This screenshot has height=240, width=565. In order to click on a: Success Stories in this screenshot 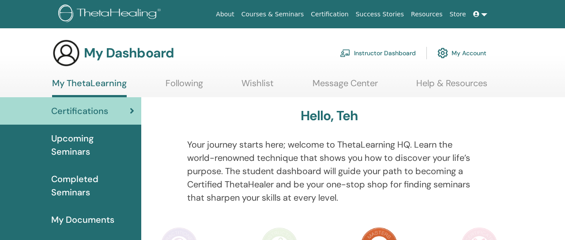, I will do `click(380, 14)`.